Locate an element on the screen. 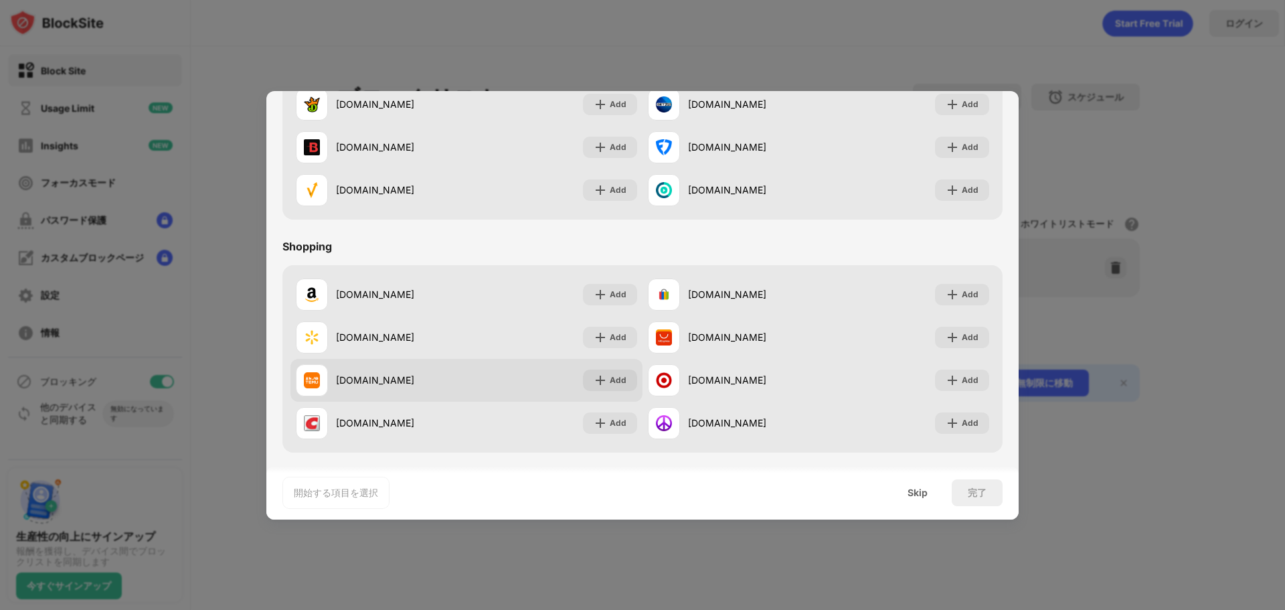 Image resolution: width=1285 pixels, height=610 pixels. div: Skip is located at coordinates (917, 492).